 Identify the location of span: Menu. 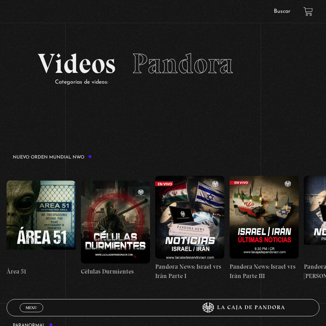
(31, 308).